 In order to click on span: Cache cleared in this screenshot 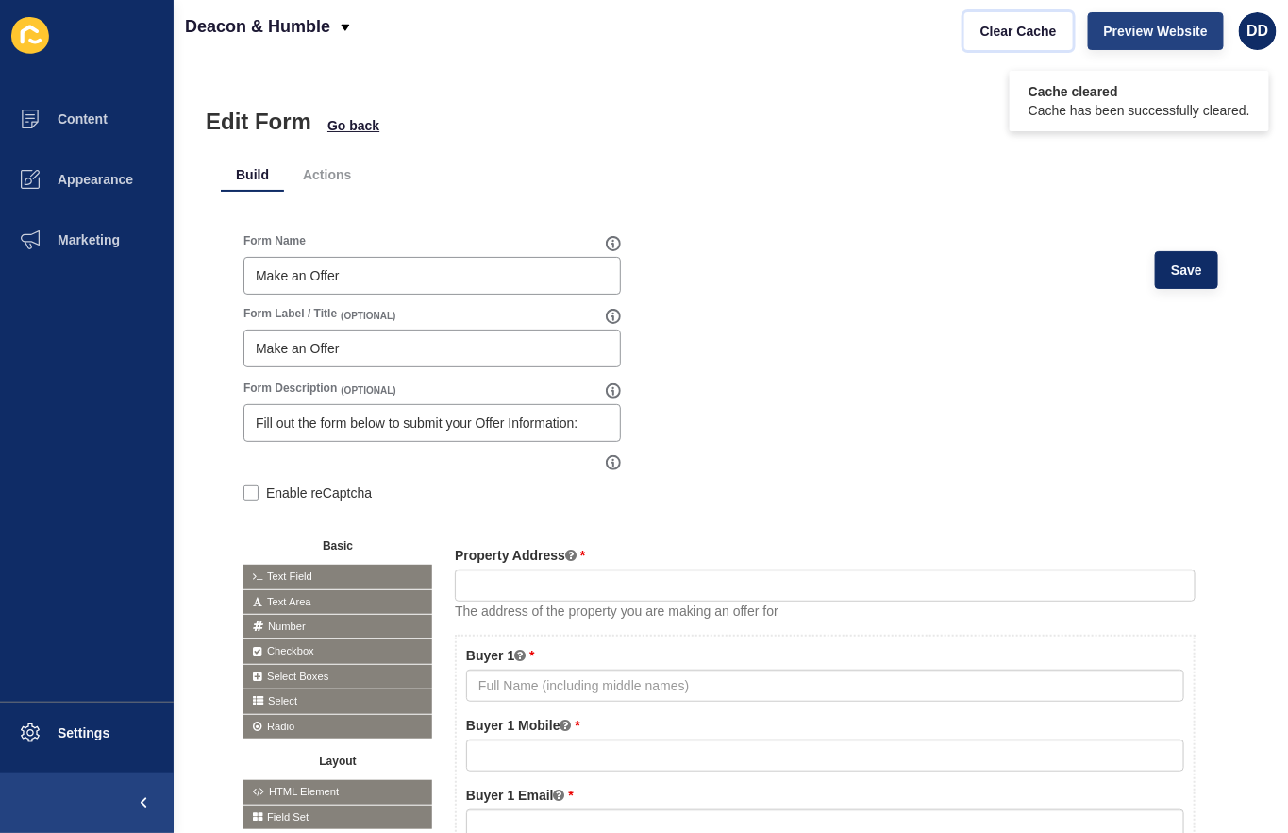, I will do `click(1139, 92)`.